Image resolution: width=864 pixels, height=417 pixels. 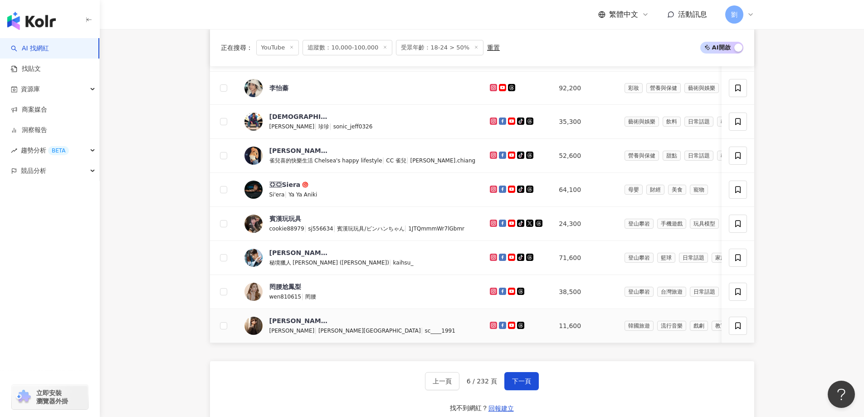 I want to click on span: 營養與保健, so click(x=664, y=88).